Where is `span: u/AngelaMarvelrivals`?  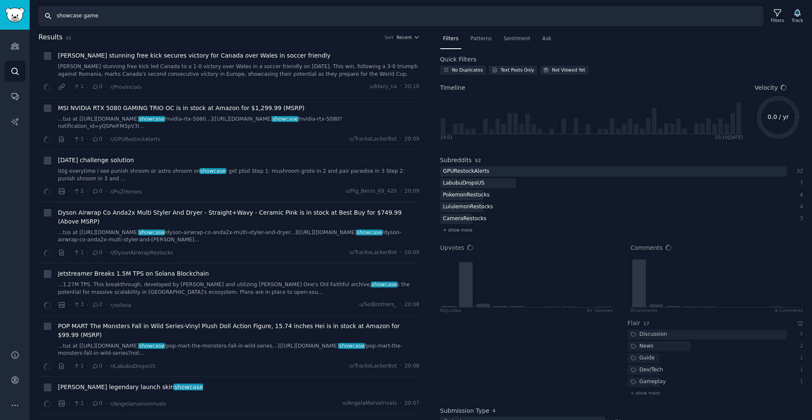
span: u/AngelaMarvelrivals is located at coordinates (370, 403).